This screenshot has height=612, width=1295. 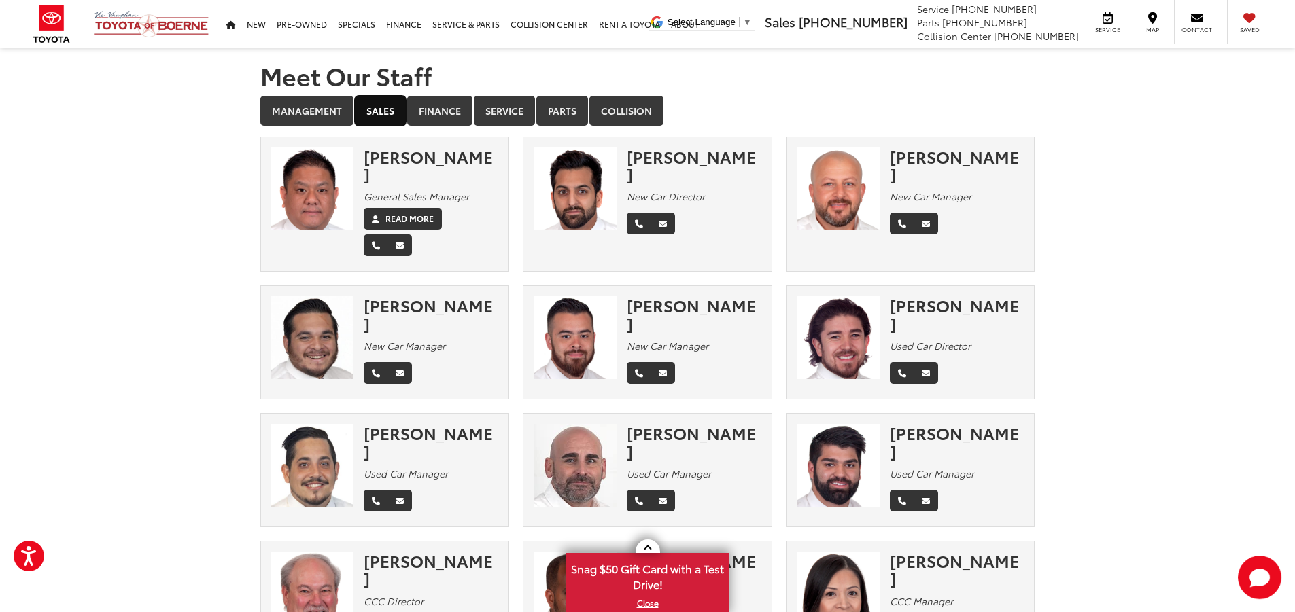 I want to click on svg: Start Chat, so click(x=1260, y=578).